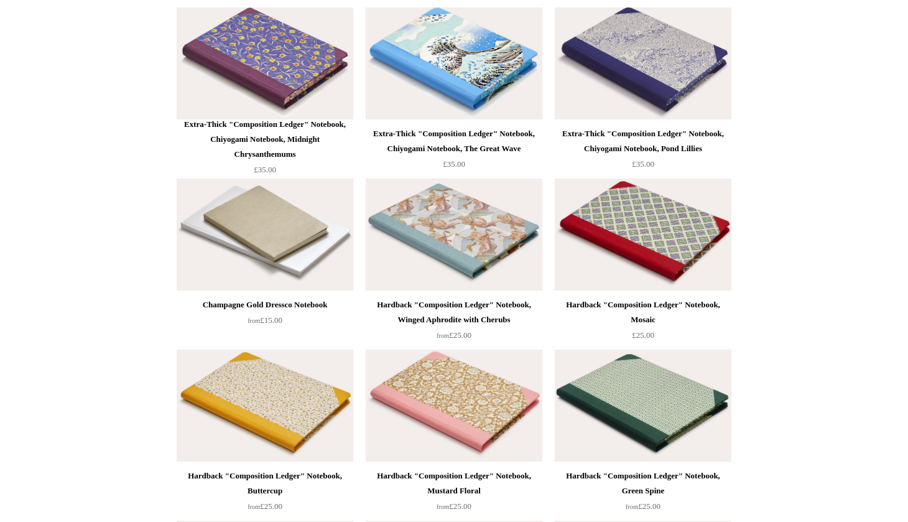 The width and height of the screenshot is (908, 522). I want to click on a: Extra-Thick "Composition Ledger" Notebook, Chiyogami Notebook, The Great Wave £35.00, so click(454, 152).